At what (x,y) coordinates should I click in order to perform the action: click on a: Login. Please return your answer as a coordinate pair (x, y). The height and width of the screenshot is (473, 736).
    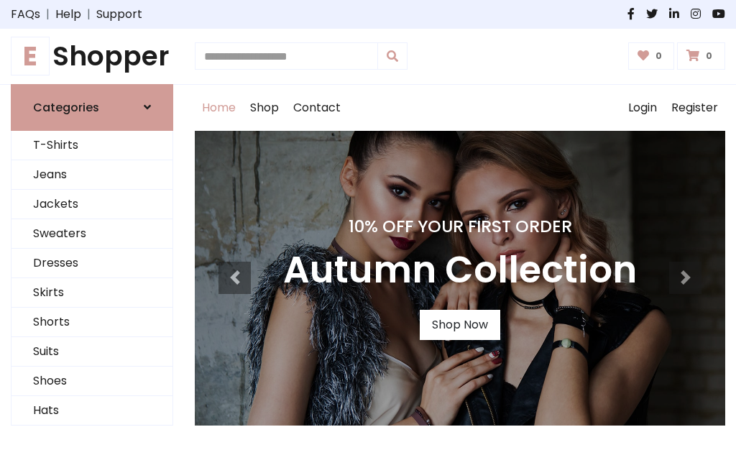
    Looking at the image, I should click on (643, 108).